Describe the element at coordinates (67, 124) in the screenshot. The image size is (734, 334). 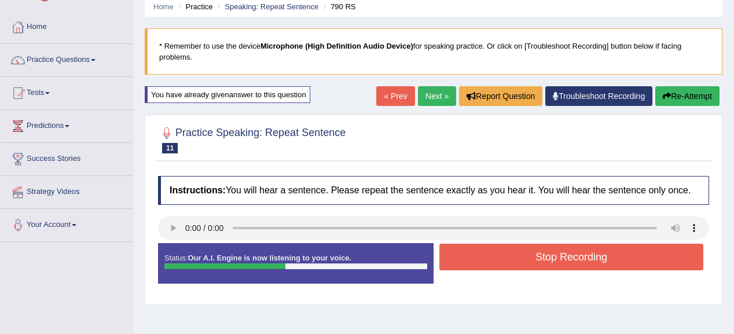
I see `a: Predictions` at that location.